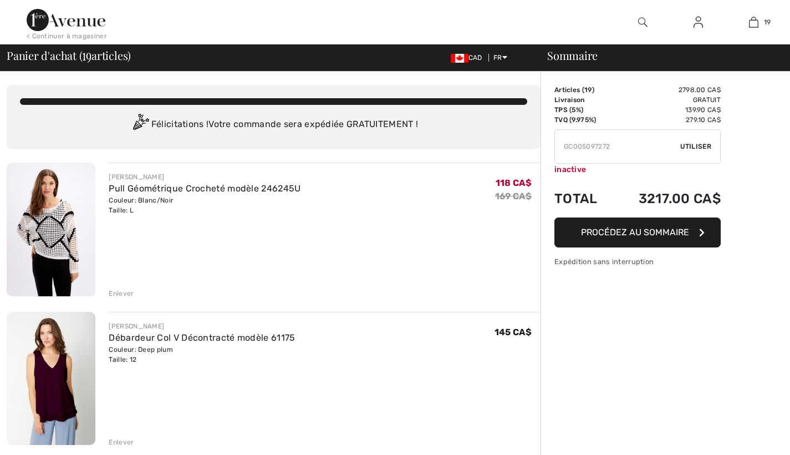  I want to click on a: Débardeur Col V Décontracté modèle 61175, so click(202, 337).